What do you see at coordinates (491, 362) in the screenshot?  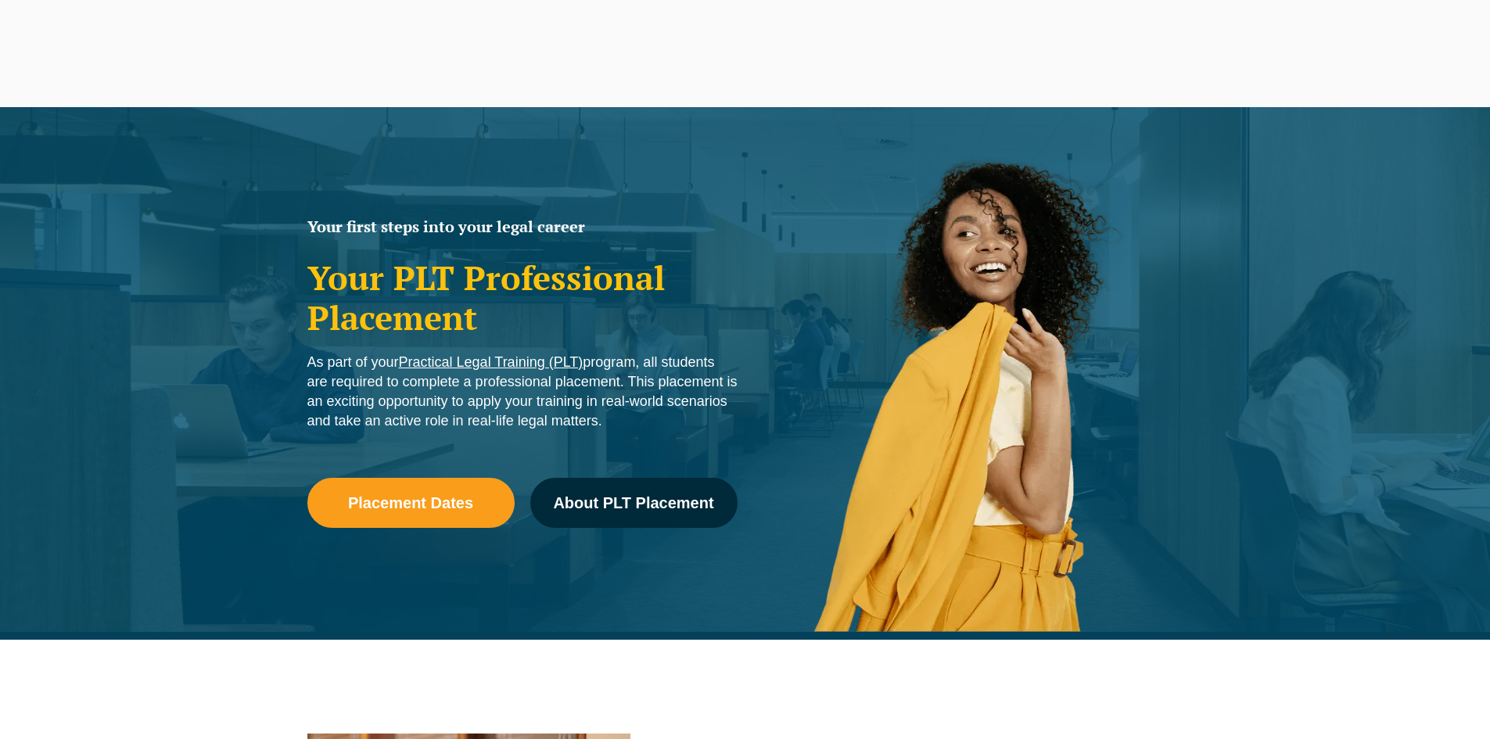 I see `a: Practical Legal Training (PLT)` at bounding box center [491, 362].